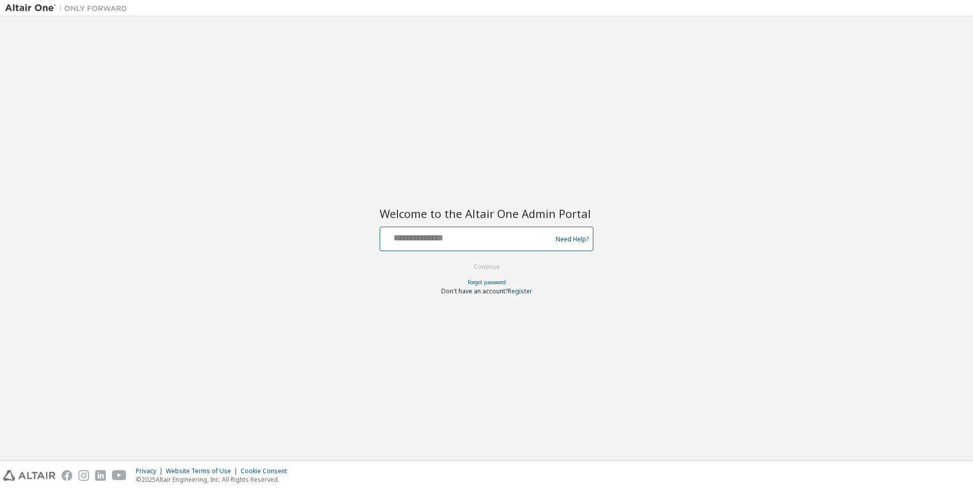 Image resolution: width=973 pixels, height=490 pixels. I want to click on img: linkedin.svg, so click(100, 475).